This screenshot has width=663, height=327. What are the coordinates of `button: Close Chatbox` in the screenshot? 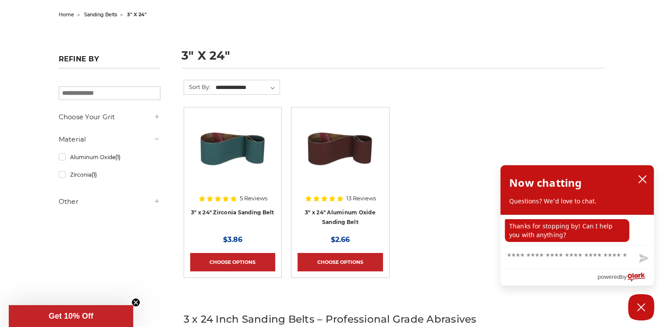 It's located at (641, 307).